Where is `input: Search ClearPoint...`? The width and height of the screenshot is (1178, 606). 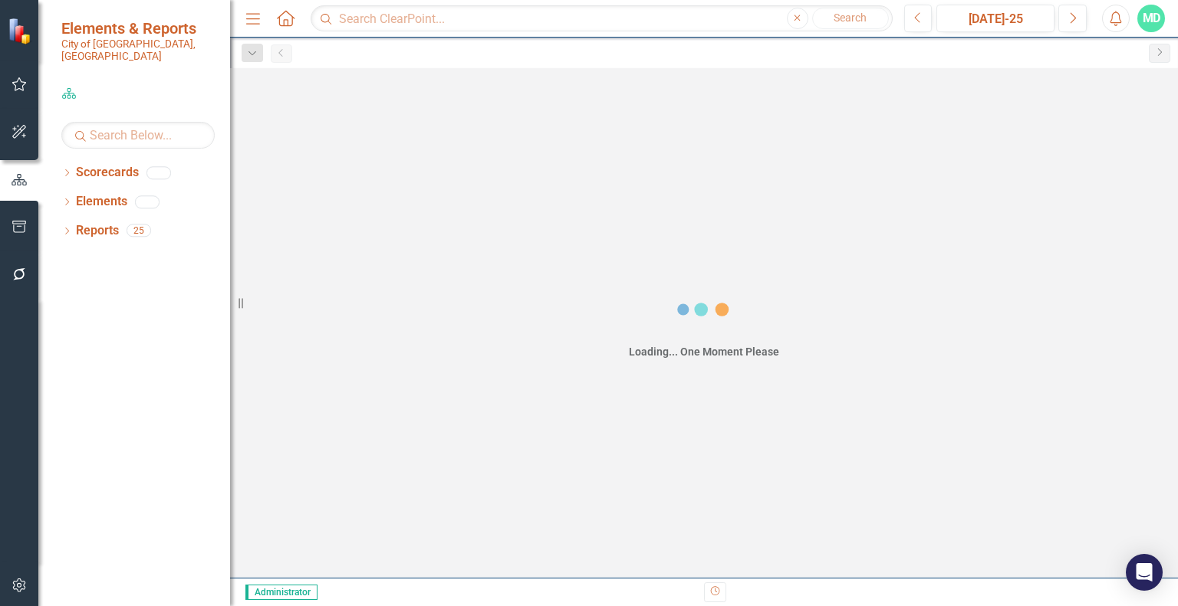 input: Search ClearPoint... is located at coordinates (601, 18).